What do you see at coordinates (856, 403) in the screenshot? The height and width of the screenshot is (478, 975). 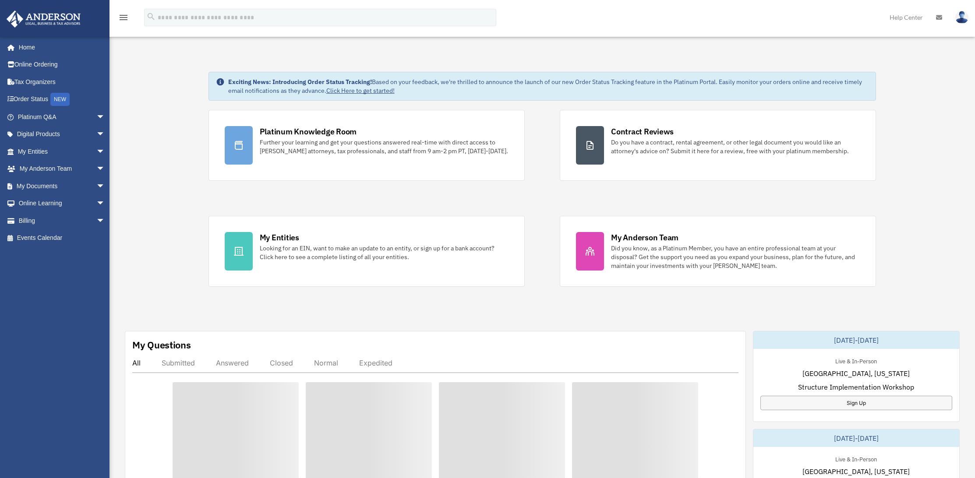 I see `a: Sign Up` at bounding box center [856, 403].